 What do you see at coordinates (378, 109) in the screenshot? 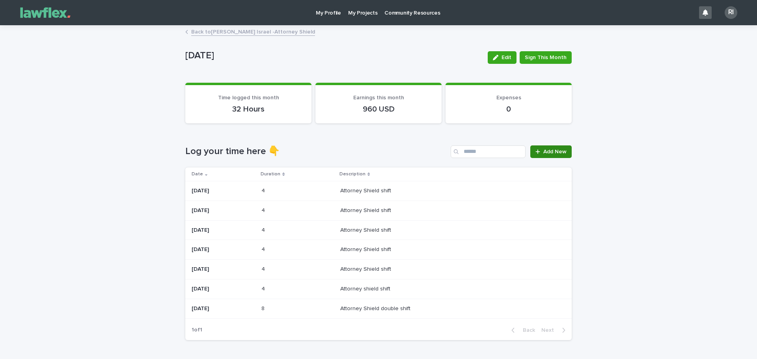
I see `p: 960 USD` at bounding box center [378, 109].